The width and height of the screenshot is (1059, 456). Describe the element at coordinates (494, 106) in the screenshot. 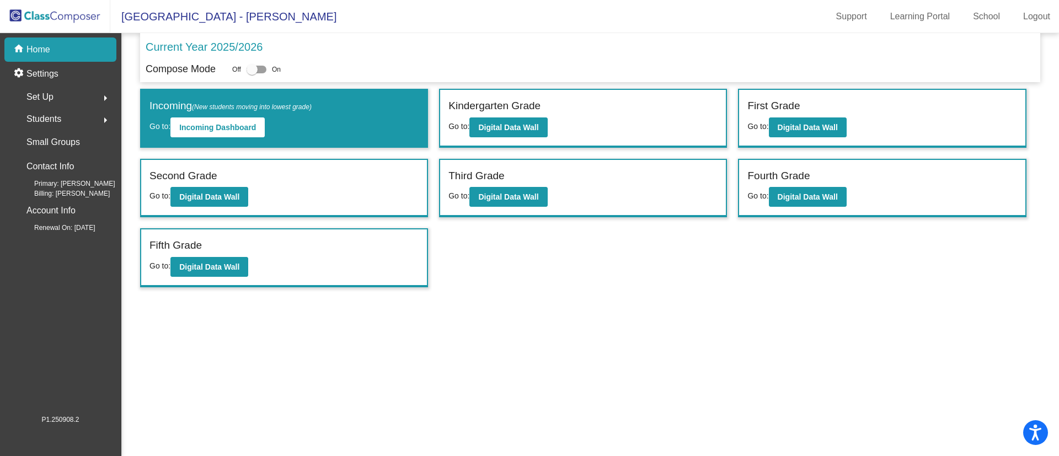

I see `label: Kindergarten Grade` at that location.